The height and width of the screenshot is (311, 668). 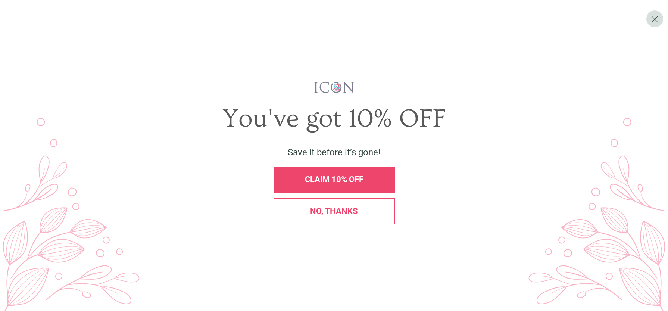 I want to click on span: No, thanks, so click(x=334, y=211).